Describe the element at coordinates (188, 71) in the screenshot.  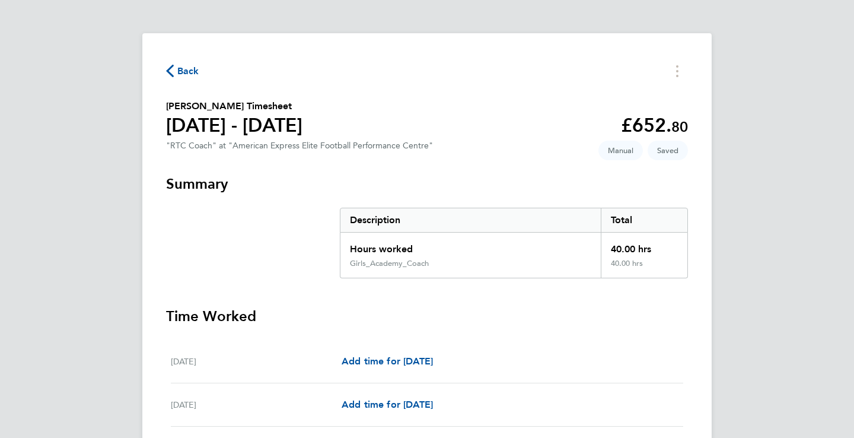
I see `span: Back` at that location.